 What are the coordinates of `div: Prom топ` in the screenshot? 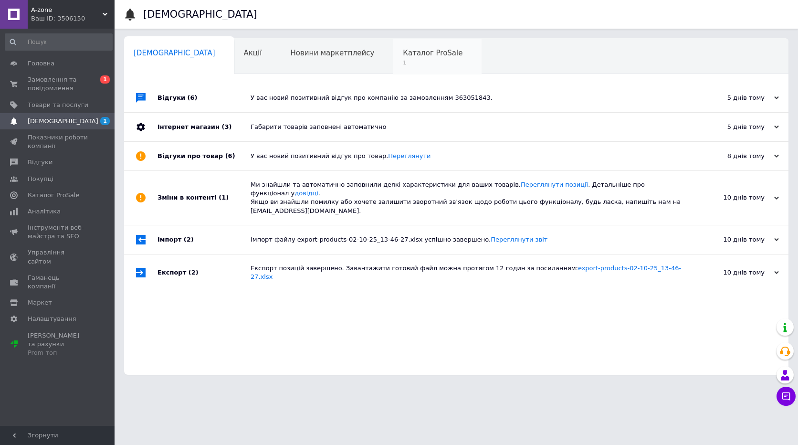 It's located at (58, 353).